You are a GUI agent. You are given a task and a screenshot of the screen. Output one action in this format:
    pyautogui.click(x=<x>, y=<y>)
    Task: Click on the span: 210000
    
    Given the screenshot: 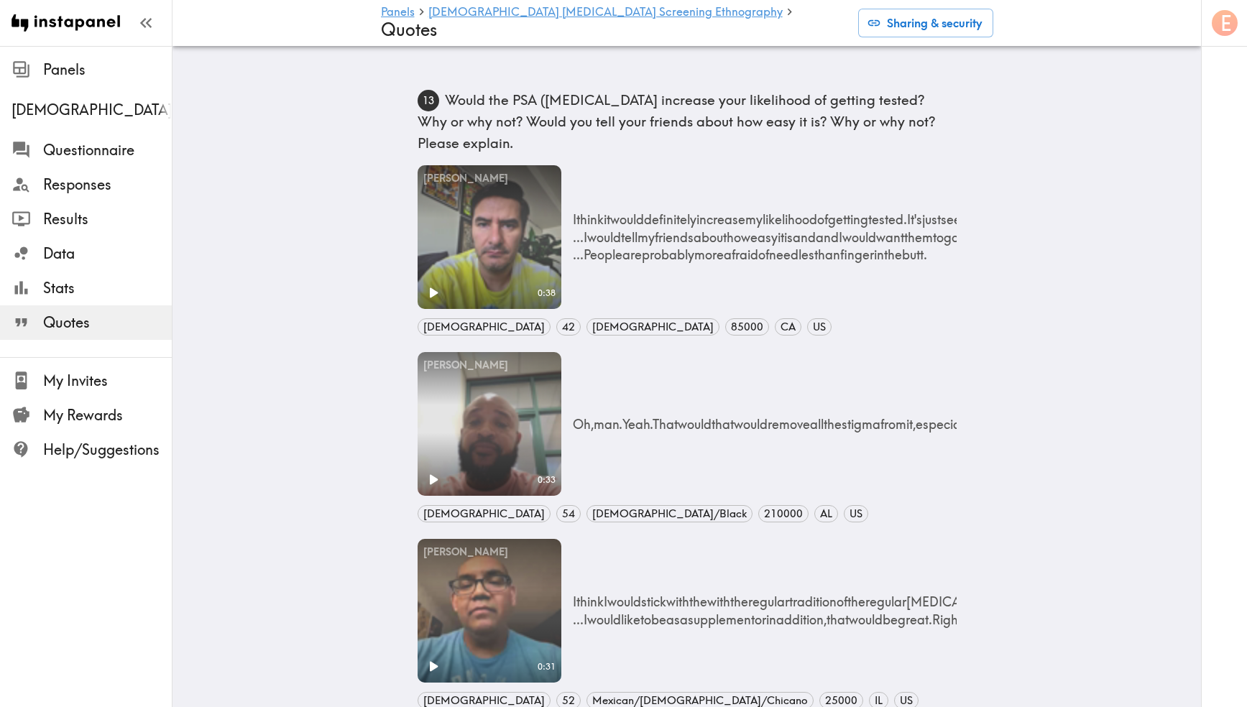 What is the action you would take?
    pyautogui.click(x=784, y=514)
    